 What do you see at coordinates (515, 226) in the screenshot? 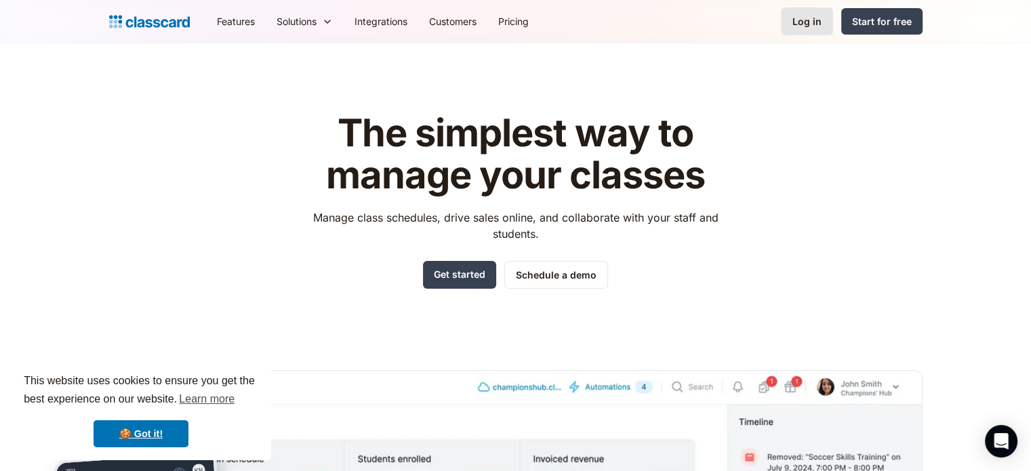
I see `p: Manage class schedules, drive sales online, and collaborate with your staff and students.` at bounding box center [515, 226].